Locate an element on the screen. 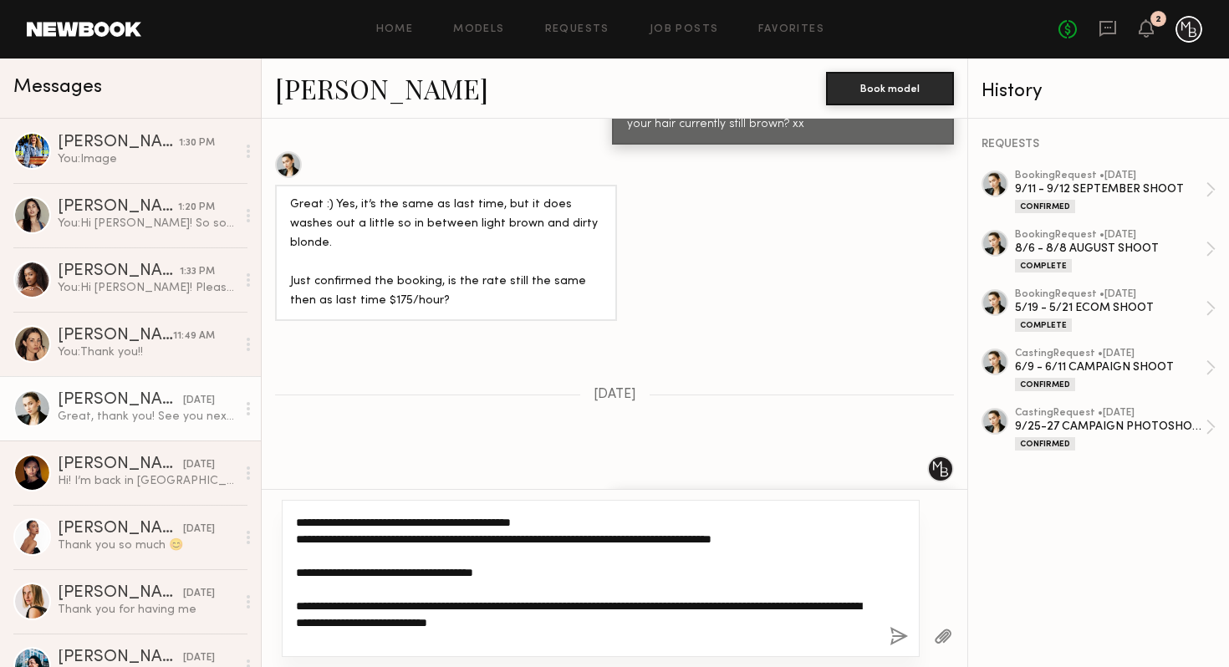  div: Thank you for having me is located at coordinates (146, 610).